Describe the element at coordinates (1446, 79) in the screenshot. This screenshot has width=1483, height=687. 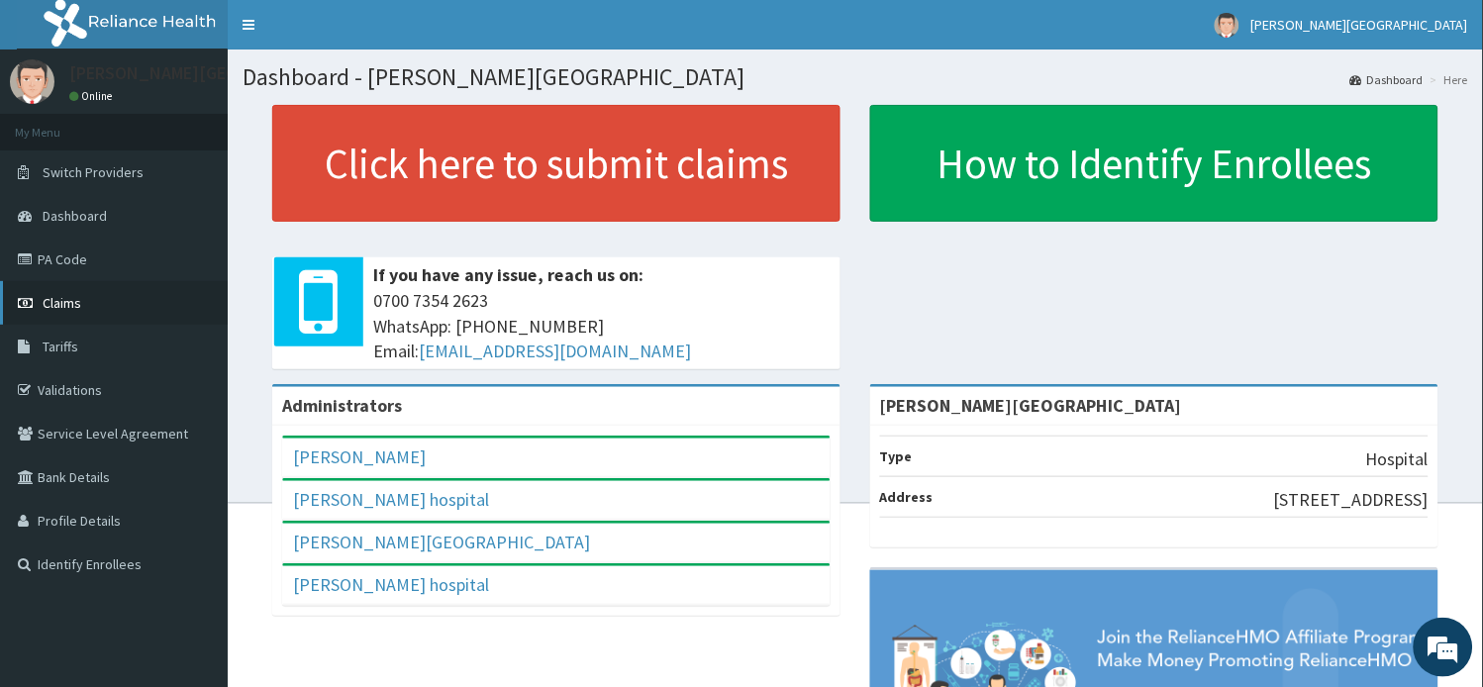
I see `li: Here` at that location.